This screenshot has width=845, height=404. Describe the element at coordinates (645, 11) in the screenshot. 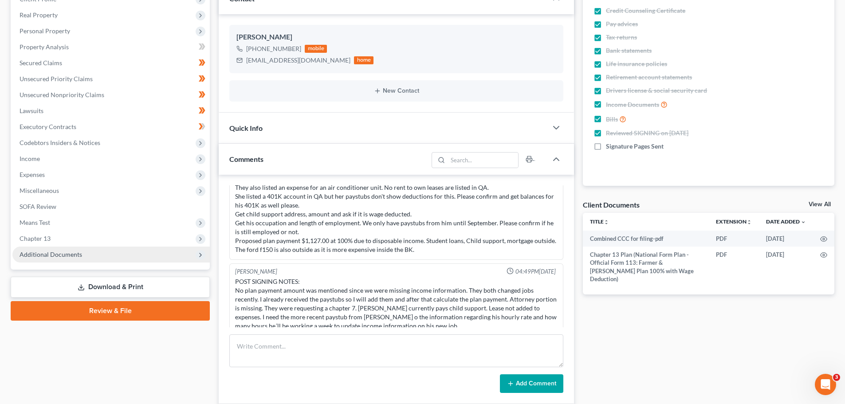

I see `span: Credit Counseling Certificate` at that location.